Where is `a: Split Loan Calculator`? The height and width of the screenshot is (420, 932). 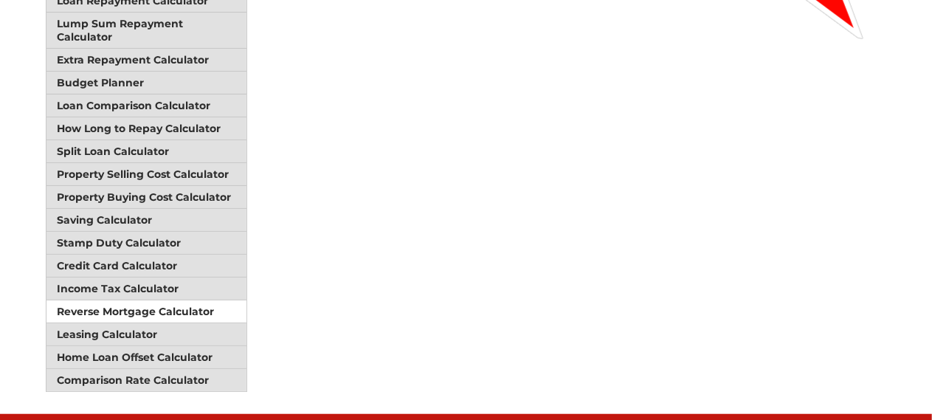
a: Split Loan Calculator is located at coordinates (147, 151).